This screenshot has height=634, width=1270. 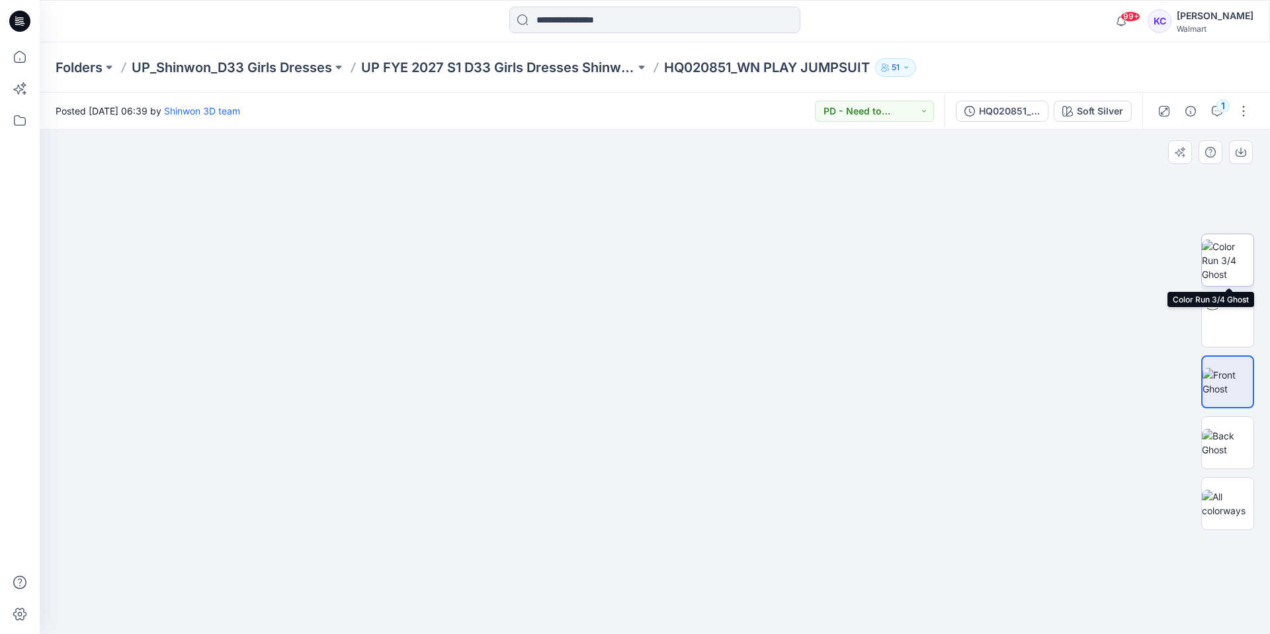 What do you see at coordinates (1228, 503) in the screenshot?
I see `img: All colorways` at bounding box center [1228, 503].